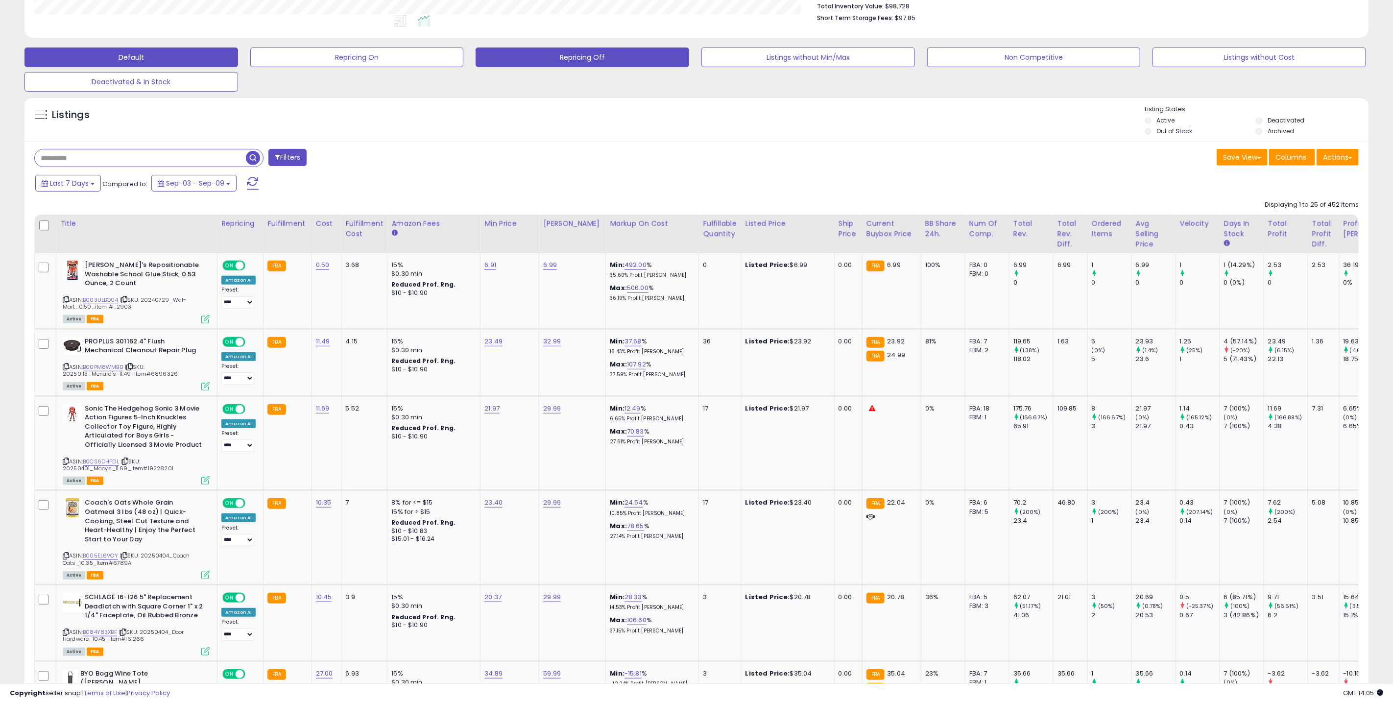 The width and height of the screenshot is (1393, 703). Describe the element at coordinates (718, 409) in the screenshot. I see `div: 17` at that location.